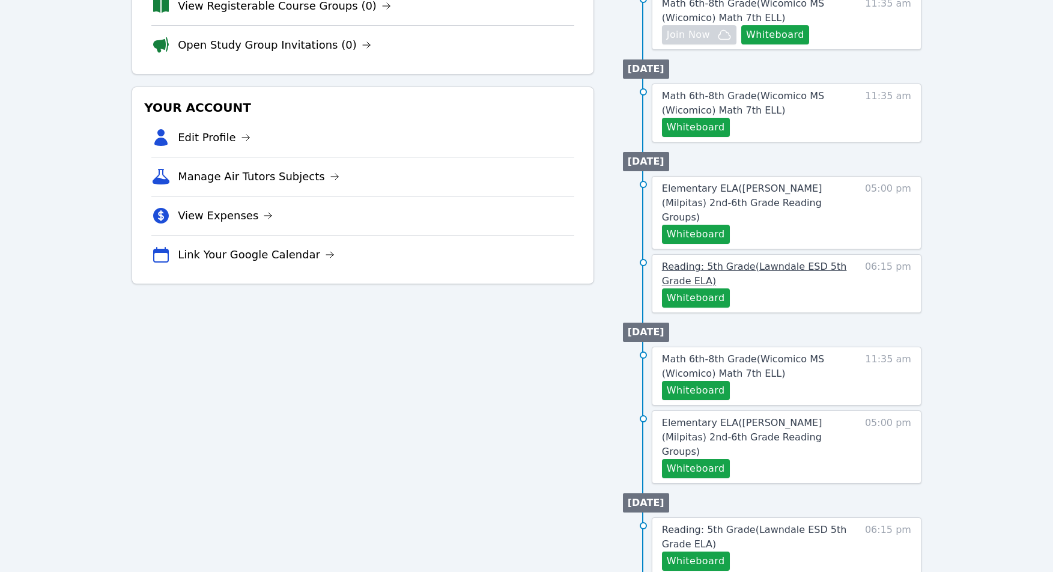 This screenshot has height=572, width=1053. What do you see at coordinates (258, 177) in the screenshot?
I see `a: Manage Air Tutors Subjects` at bounding box center [258, 177].